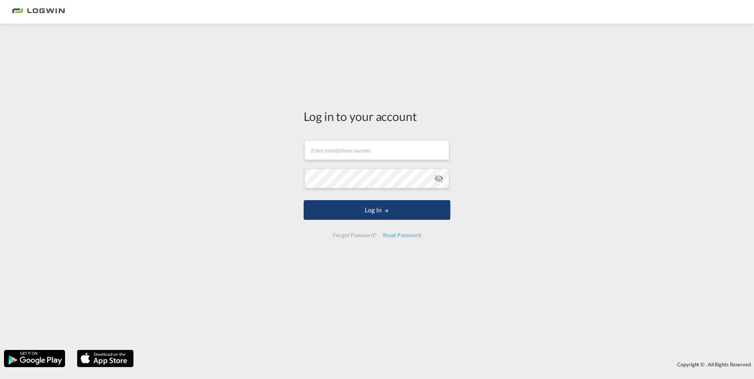 The width and height of the screenshot is (754, 379). Describe the element at coordinates (377, 210) in the screenshot. I see `button: LOGIN` at that location.